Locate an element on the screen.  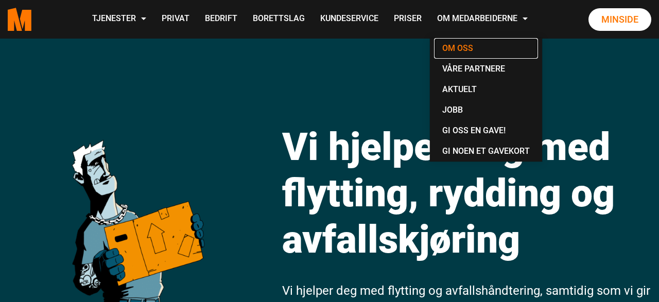
a: Jobb is located at coordinates (486, 110).